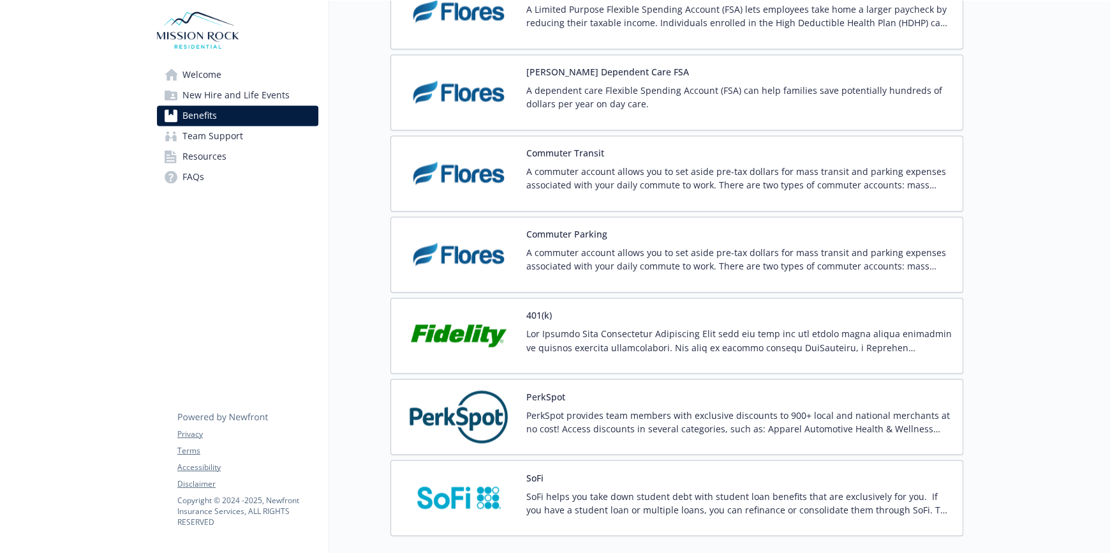 The height and width of the screenshot is (553, 1110). What do you see at coordinates (204, 156) in the screenshot?
I see `span: Resources` at bounding box center [204, 156].